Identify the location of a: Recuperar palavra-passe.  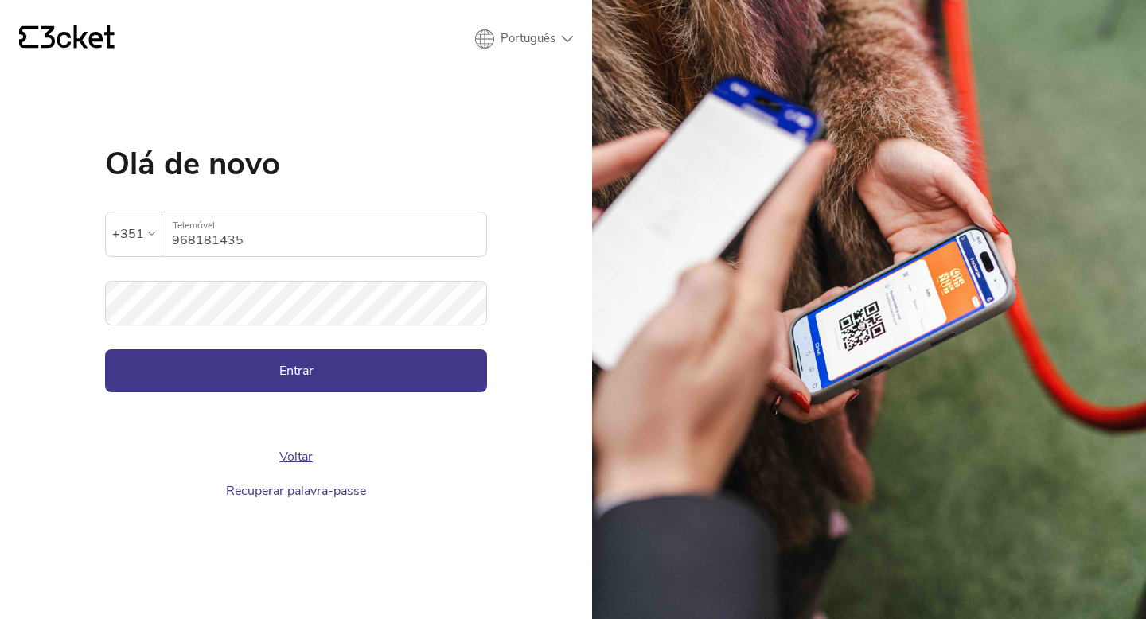
(296, 491).